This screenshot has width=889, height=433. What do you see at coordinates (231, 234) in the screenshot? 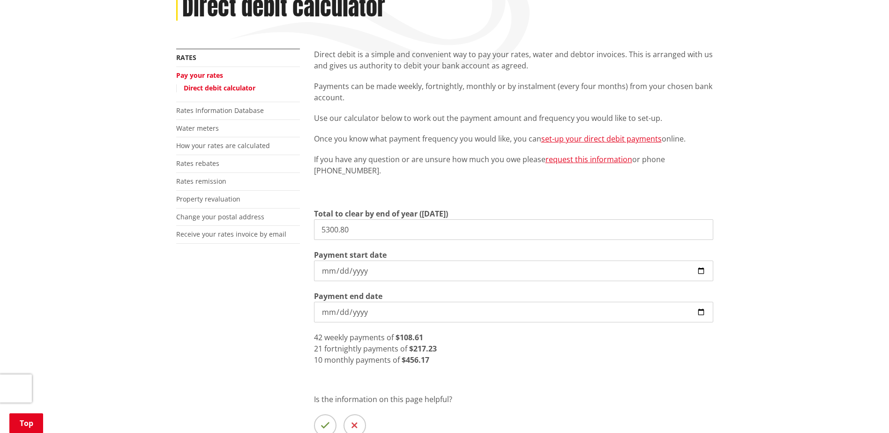
I see `a: Receive your rates invoice by email` at bounding box center [231, 234].